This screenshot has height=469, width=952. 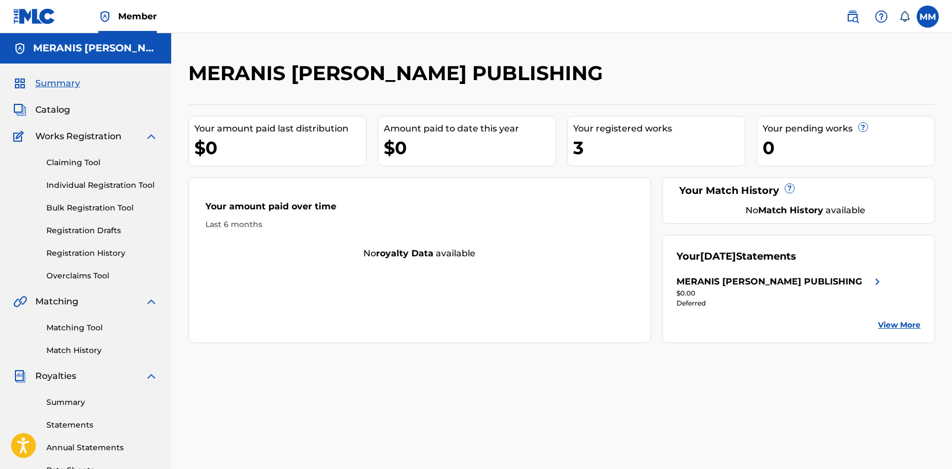 What do you see at coordinates (102, 185) in the screenshot?
I see `a: Individual Registration Tool` at bounding box center [102, 185].